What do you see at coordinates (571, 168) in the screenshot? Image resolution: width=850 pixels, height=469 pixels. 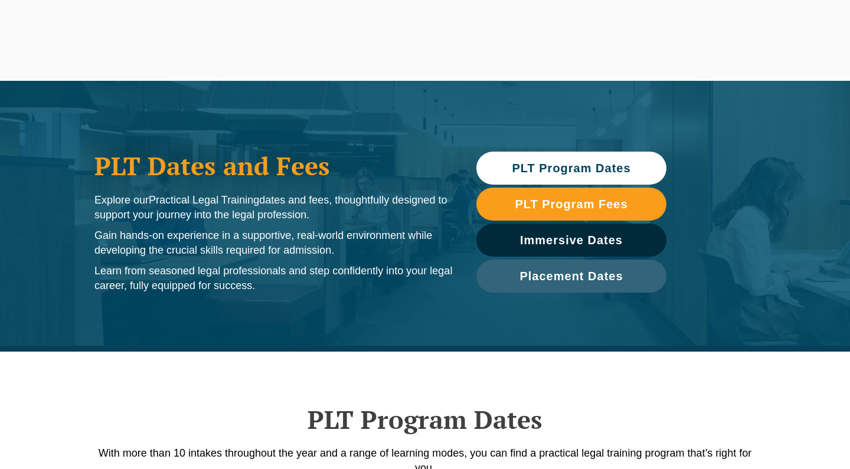 I see `span: PLT Program Dates` at bounding box center [571, 168].